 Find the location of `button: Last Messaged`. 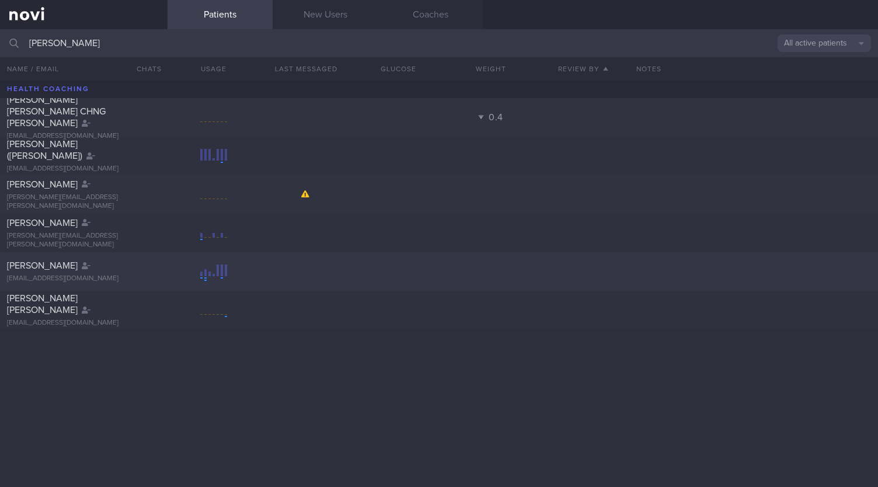

button: Last Messaged is located at coordinates (306, 69).